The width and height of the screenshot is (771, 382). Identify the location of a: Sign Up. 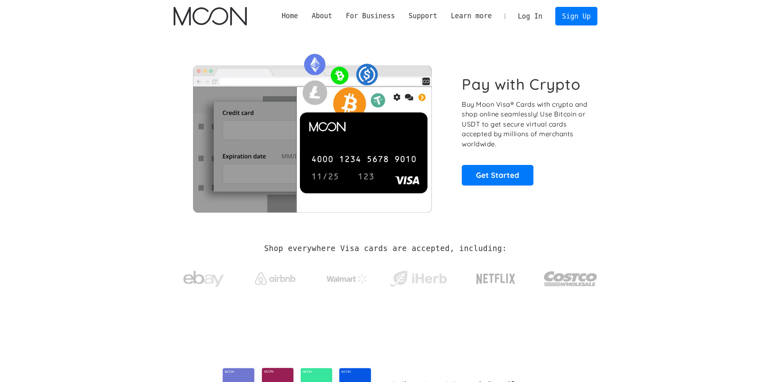
(576, 16).